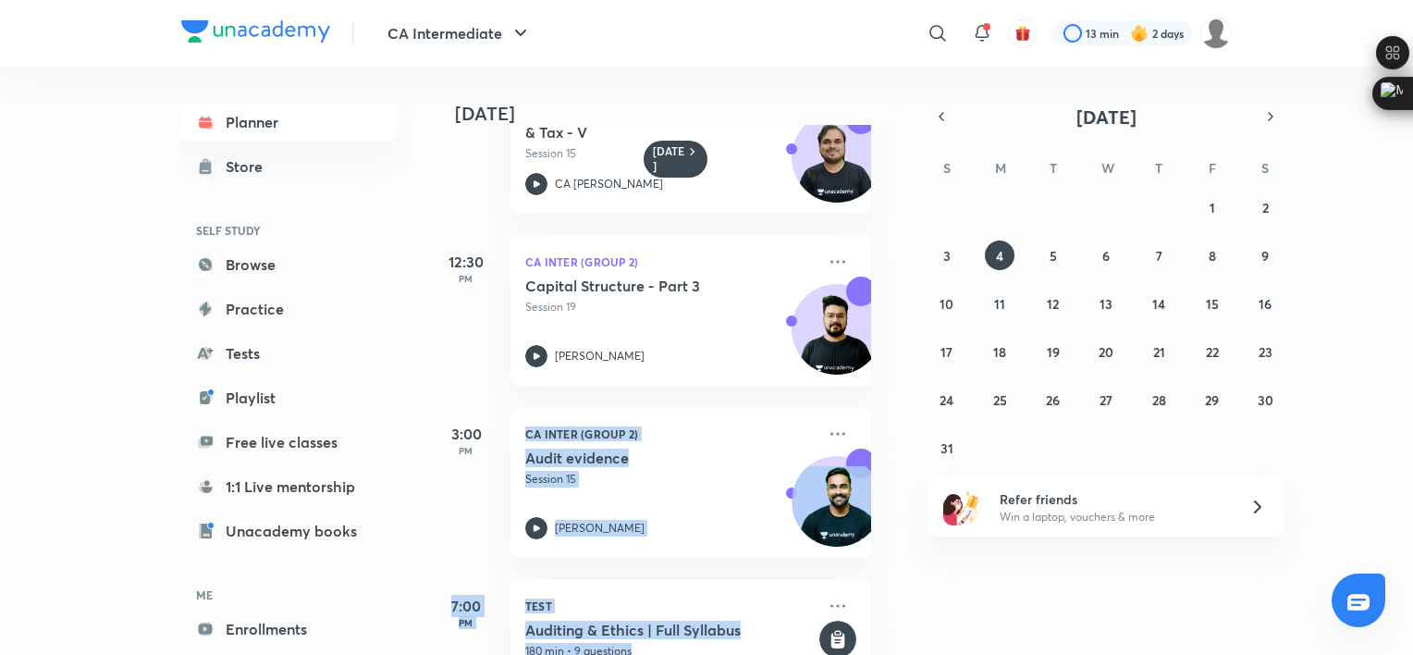  What do you see at coordinates (1265, 400) in the screenshot?
I see `abbr: August 30, 2025` at bounding box center [1265, 400].